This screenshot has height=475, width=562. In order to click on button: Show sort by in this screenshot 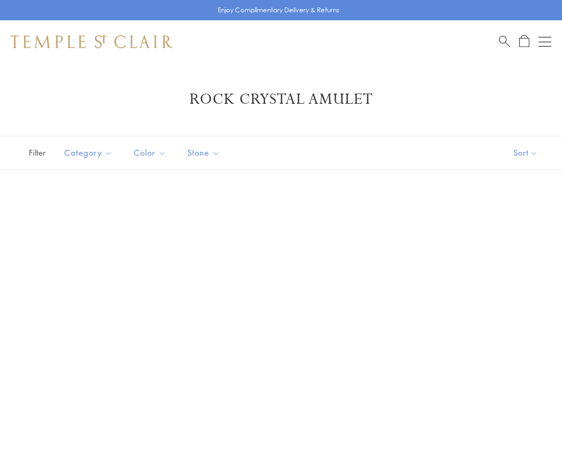, I will do `click(526, 153)`.